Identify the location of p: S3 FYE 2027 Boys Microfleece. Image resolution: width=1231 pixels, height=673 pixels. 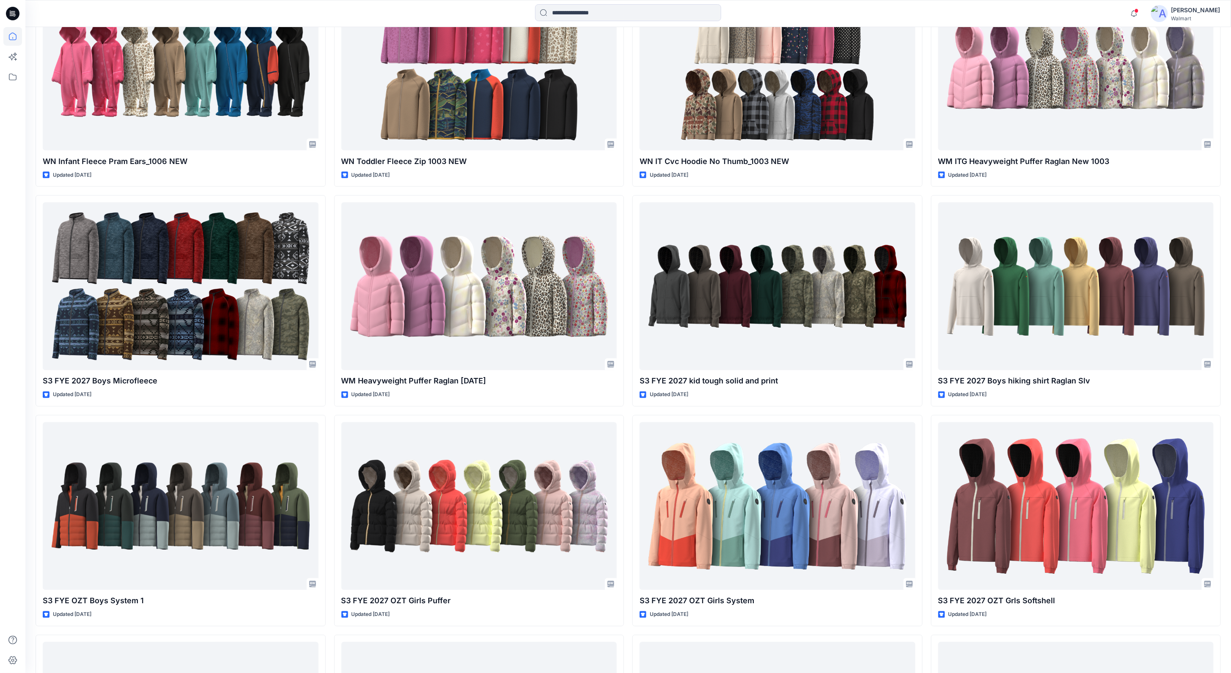
(181, 381).